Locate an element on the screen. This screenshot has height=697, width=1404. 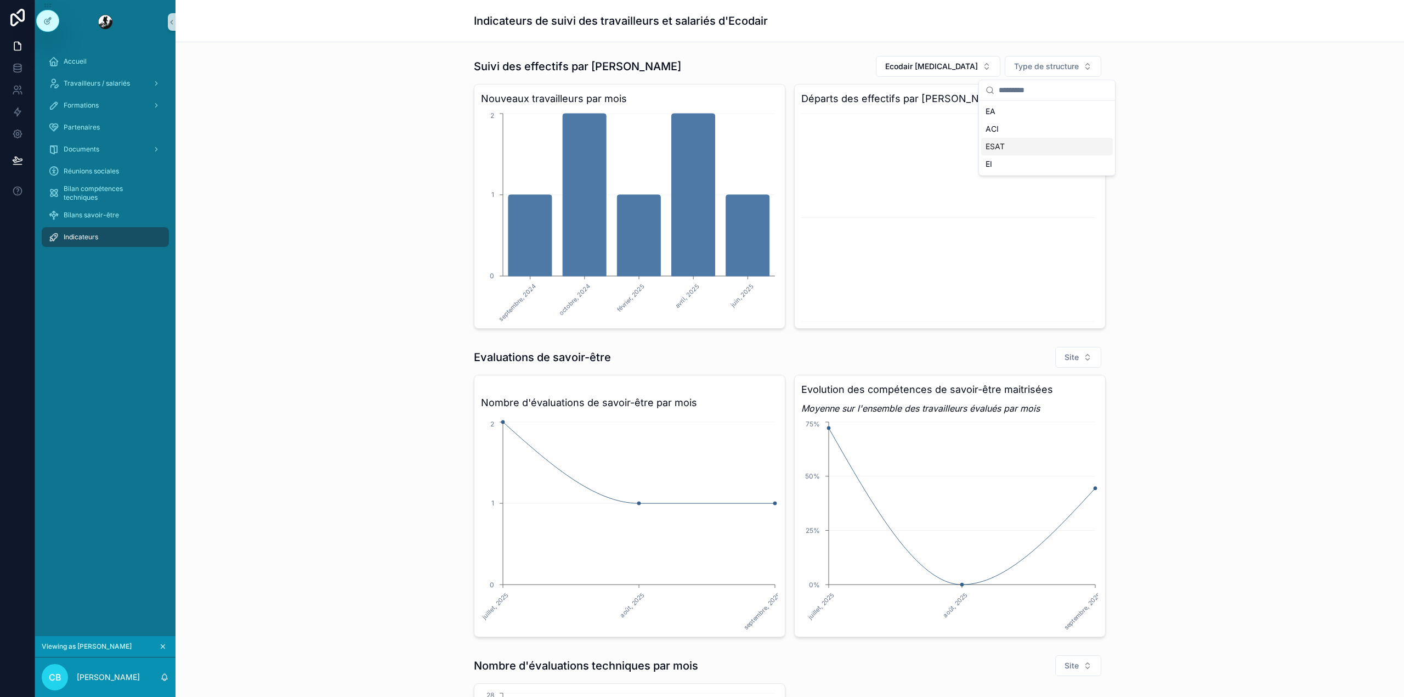
a: Formations is located at coordinates (105, 105).